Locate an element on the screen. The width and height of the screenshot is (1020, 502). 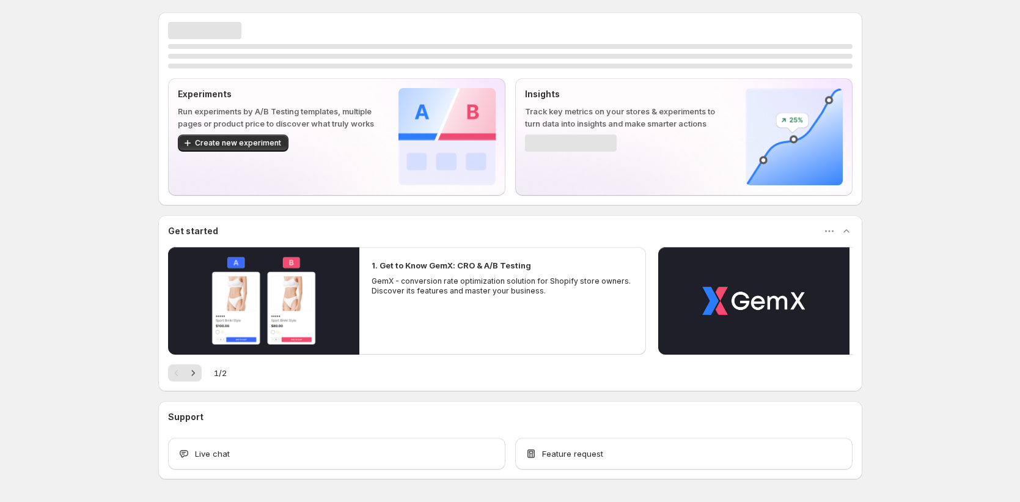
p: Insights is located at coordinates (625, 94).